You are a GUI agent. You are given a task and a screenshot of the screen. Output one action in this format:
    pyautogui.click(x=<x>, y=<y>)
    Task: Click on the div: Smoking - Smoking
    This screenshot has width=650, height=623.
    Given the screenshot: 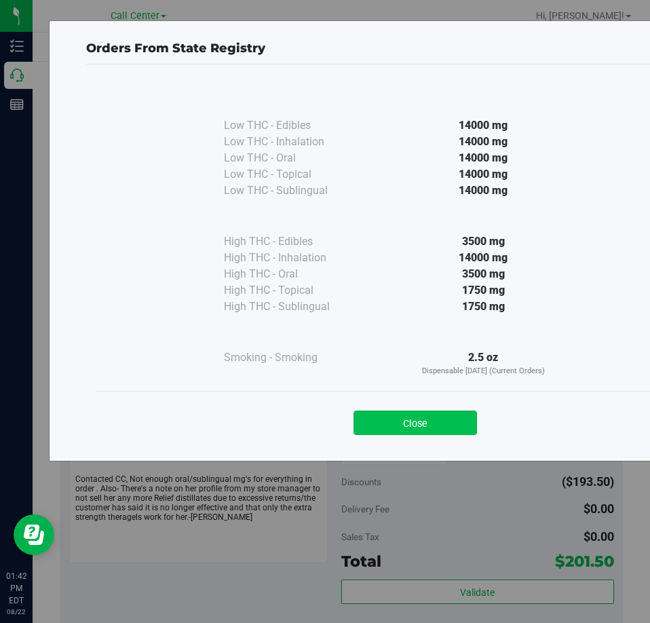 What is the action you would take?
    pyautogui.click(x=292, y=358)
    